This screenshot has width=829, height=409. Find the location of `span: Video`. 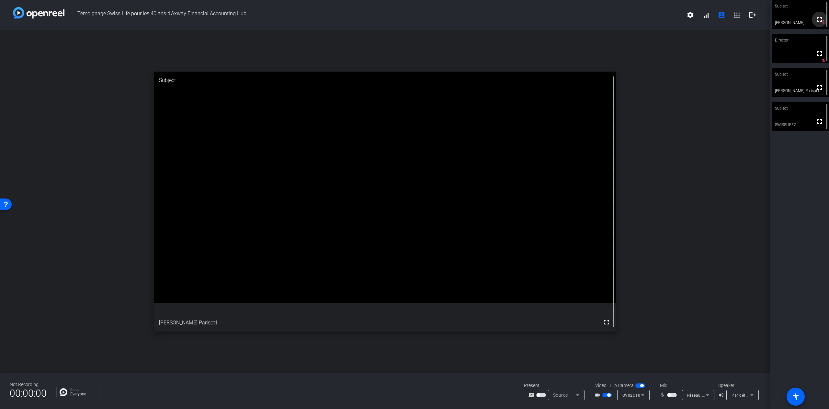

span: Video is located at coordinates (600, 385).